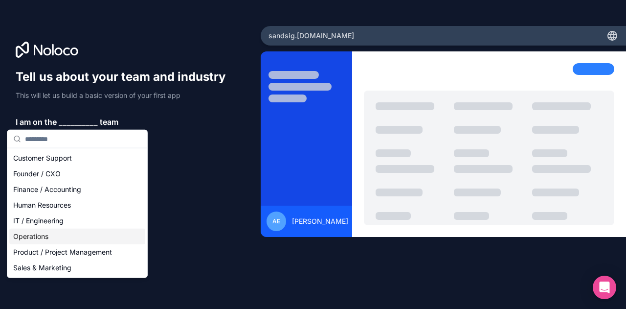 This screenshot has width=626, height=309. Describe the element at coordinates (77, 189) in the screenshot. I see `div: Finance / Accounting` at that location.